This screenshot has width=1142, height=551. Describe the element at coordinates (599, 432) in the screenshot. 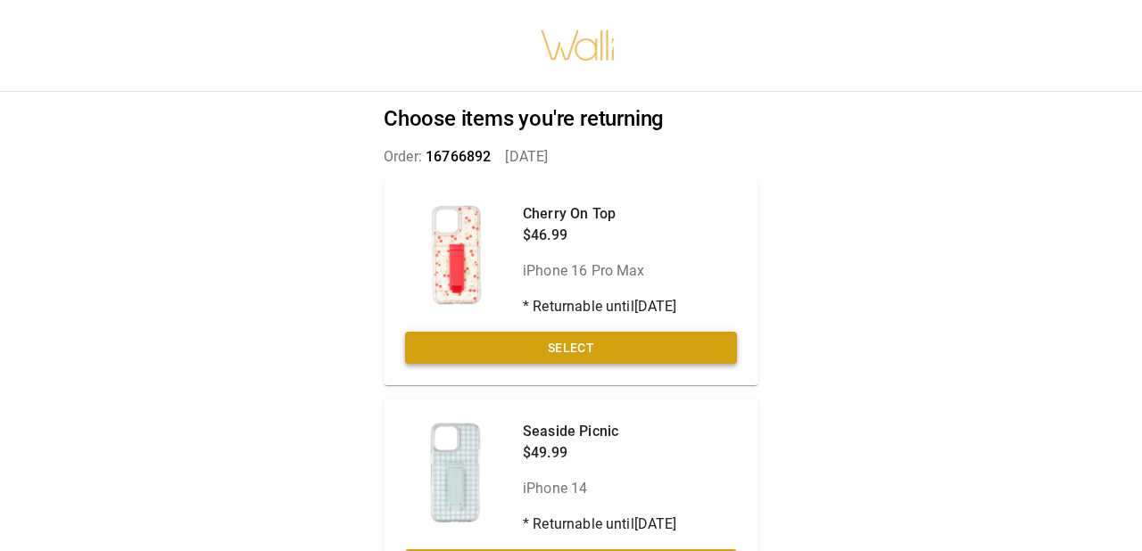

I see `p: Seaside Picnic` at that location.